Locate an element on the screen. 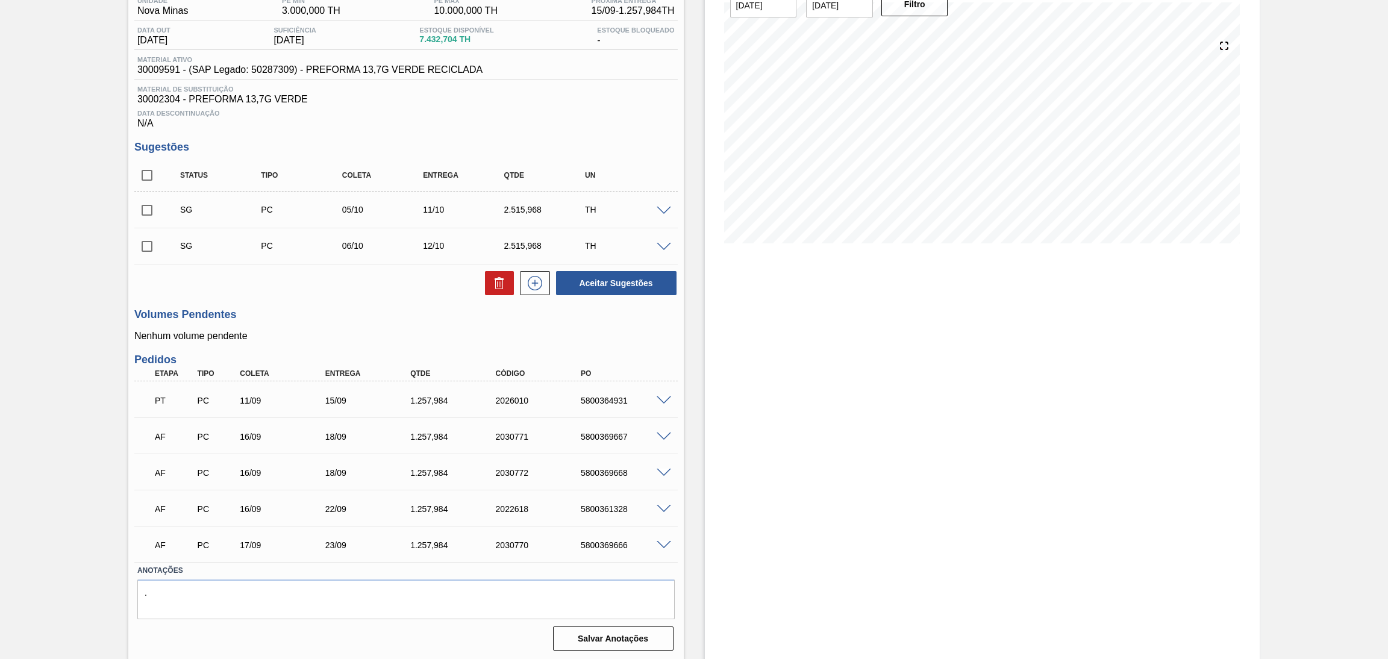  label: Anotações is located at coordinates (406, 570).